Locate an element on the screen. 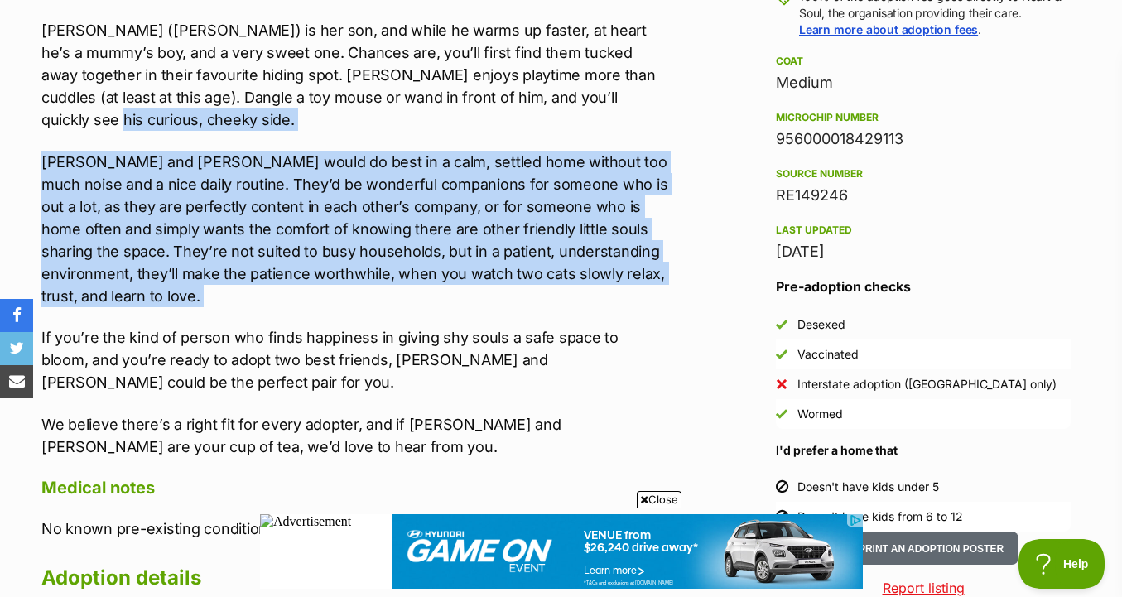 The height and width of the screenshot is (597, 1122). div: 956000018429113 is located at coordinates (923, 139).